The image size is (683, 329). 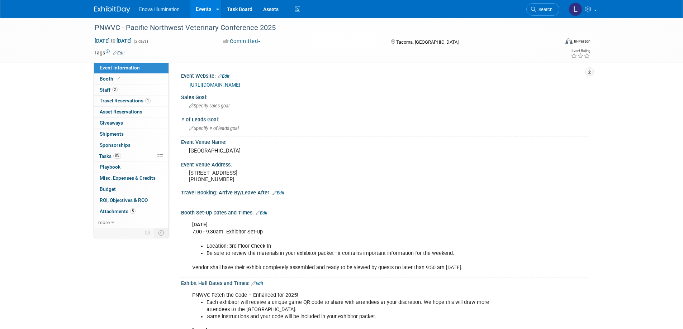 What do you see at coordinates (356, 306) in the screenshot?
I see `li: Each exhibitor will receive a unique game QR code to share with attendees at your discretion. We ...` at bounding box center [356, 306].